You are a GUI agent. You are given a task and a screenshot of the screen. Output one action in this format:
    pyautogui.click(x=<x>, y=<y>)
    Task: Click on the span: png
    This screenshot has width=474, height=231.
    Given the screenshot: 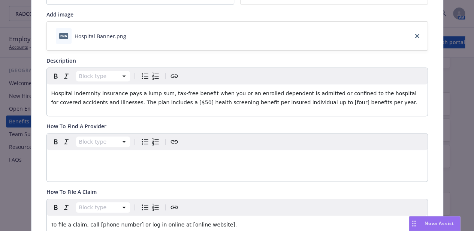 What is the action you would take?
    pyautogui.click(x=64, y=36)
    